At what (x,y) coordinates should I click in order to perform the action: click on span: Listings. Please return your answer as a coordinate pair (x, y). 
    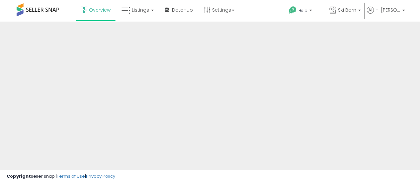
    Looking at the image, I should click on (141, 10).